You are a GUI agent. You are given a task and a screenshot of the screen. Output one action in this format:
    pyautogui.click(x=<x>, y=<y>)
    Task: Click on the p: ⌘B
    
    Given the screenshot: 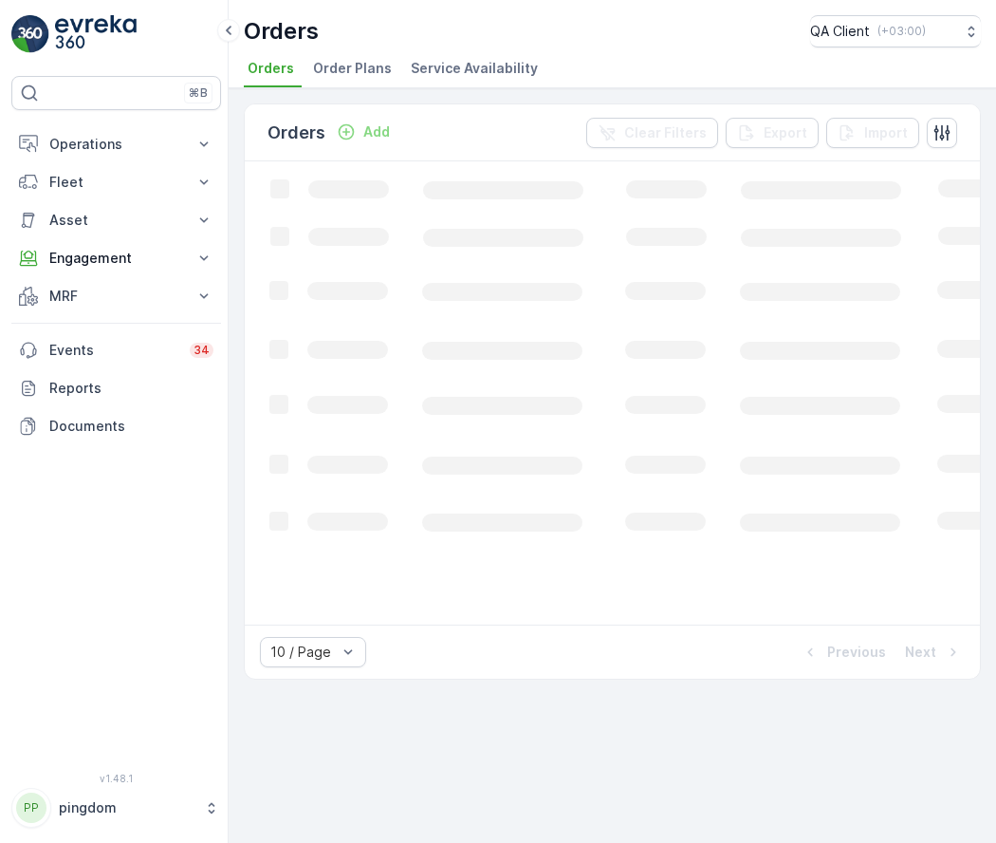 What is the action you would take?
    pyautogui.click(x=198, y=93)
    